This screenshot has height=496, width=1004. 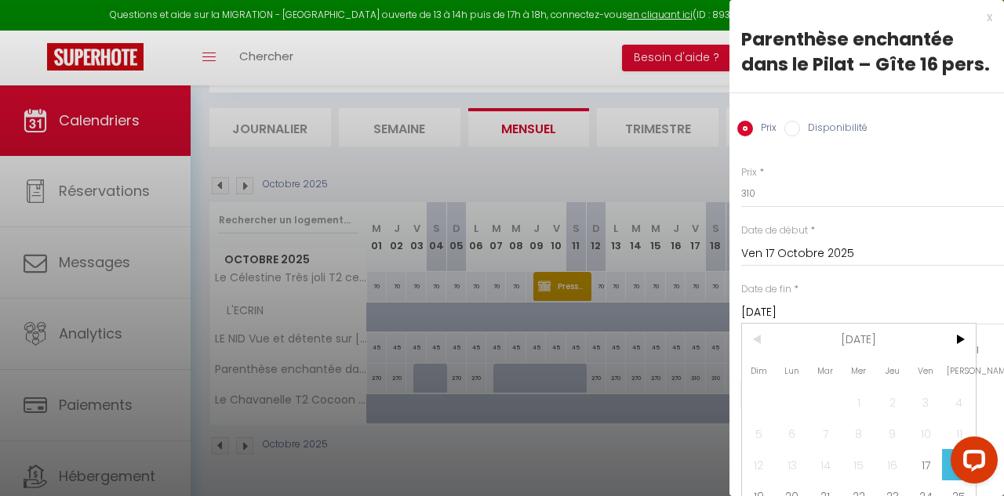 I want to click on div: Parenthèse enchantée dans le Pilat – Gîte 16 pers., so click(x=867, y=52).